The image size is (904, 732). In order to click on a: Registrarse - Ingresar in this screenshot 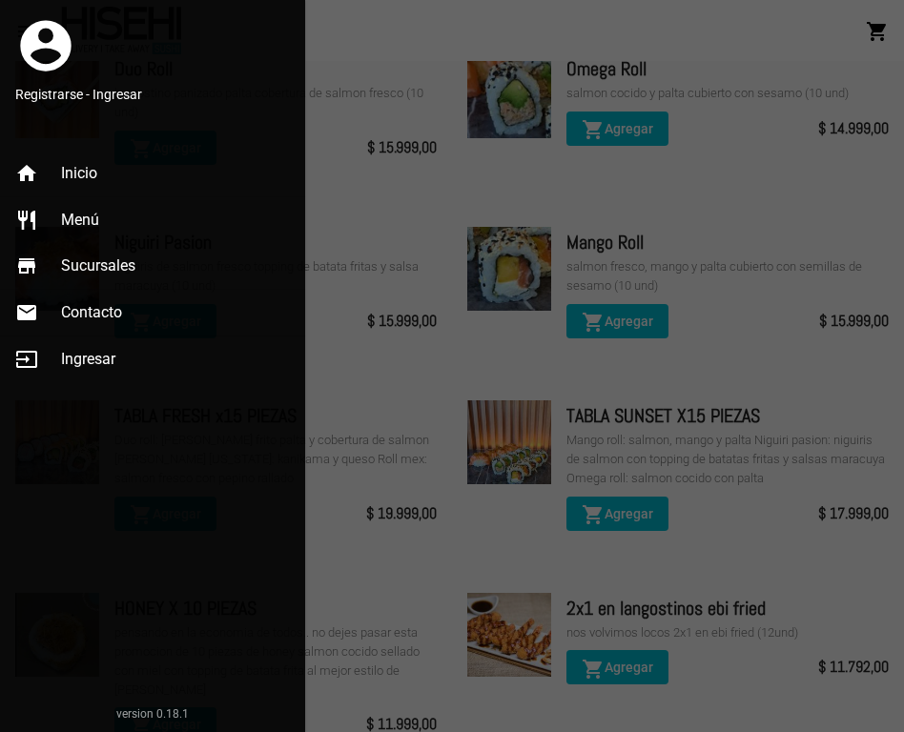, I will do `click(153, 94)`.